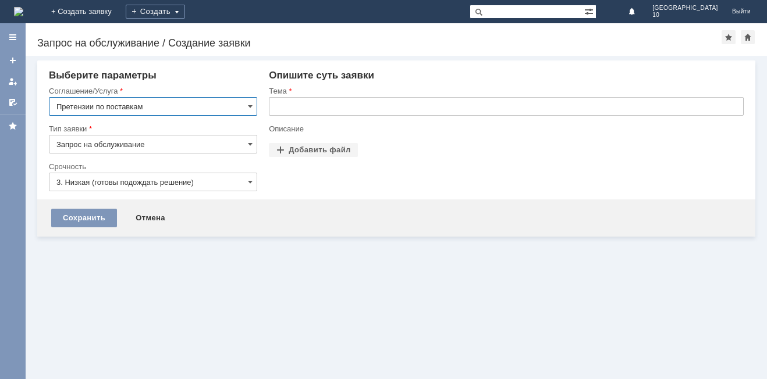 This screenshot has height=379, width=767. I want to click on div: Сделать домашней страницей, so click(748, 37).